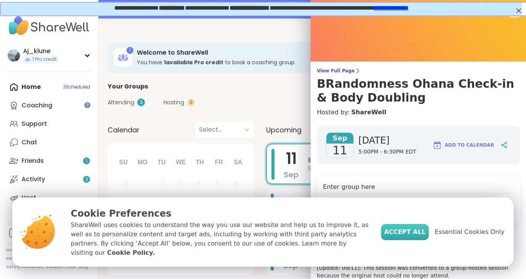 The height and width of the screenshot is (279, 526). Describe the element at coordinates (37, 105) in the screenshot. I see `div: Coaching` at that location.